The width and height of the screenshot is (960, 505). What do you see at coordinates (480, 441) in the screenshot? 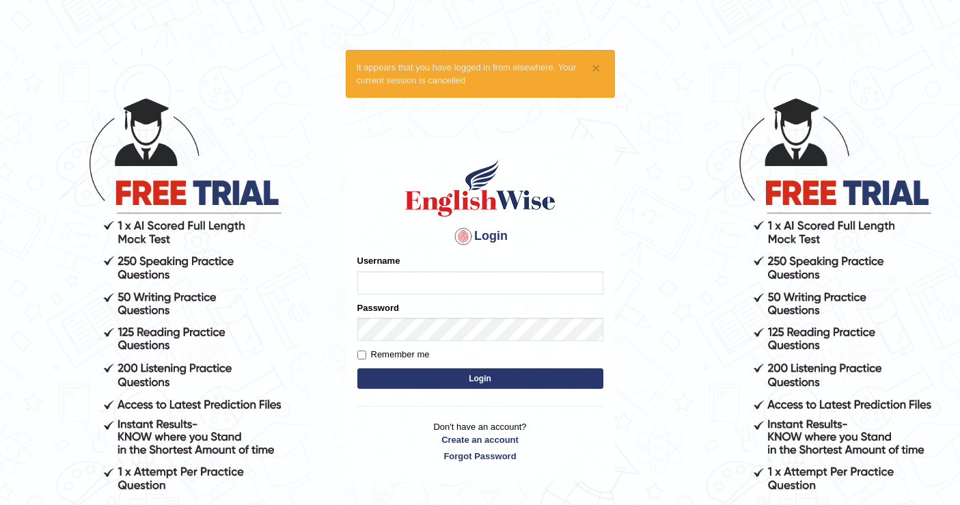
I see `p: Don't have an account?` at bounding box center [480, 441].